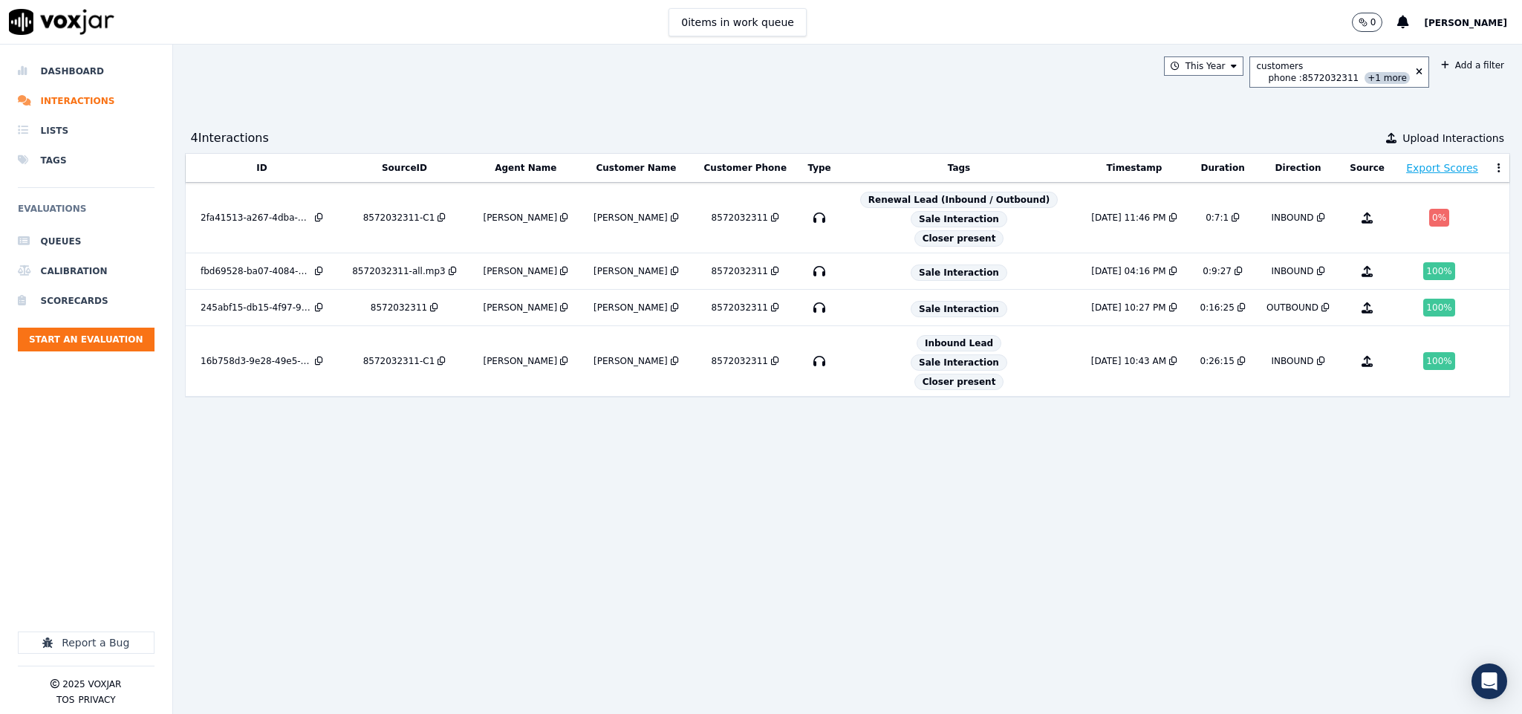 The height and width of the screenshot is (714, 1522). Describe the element at coordinates (959, 168) in the screenshot. I see `button: Tags` at that location.